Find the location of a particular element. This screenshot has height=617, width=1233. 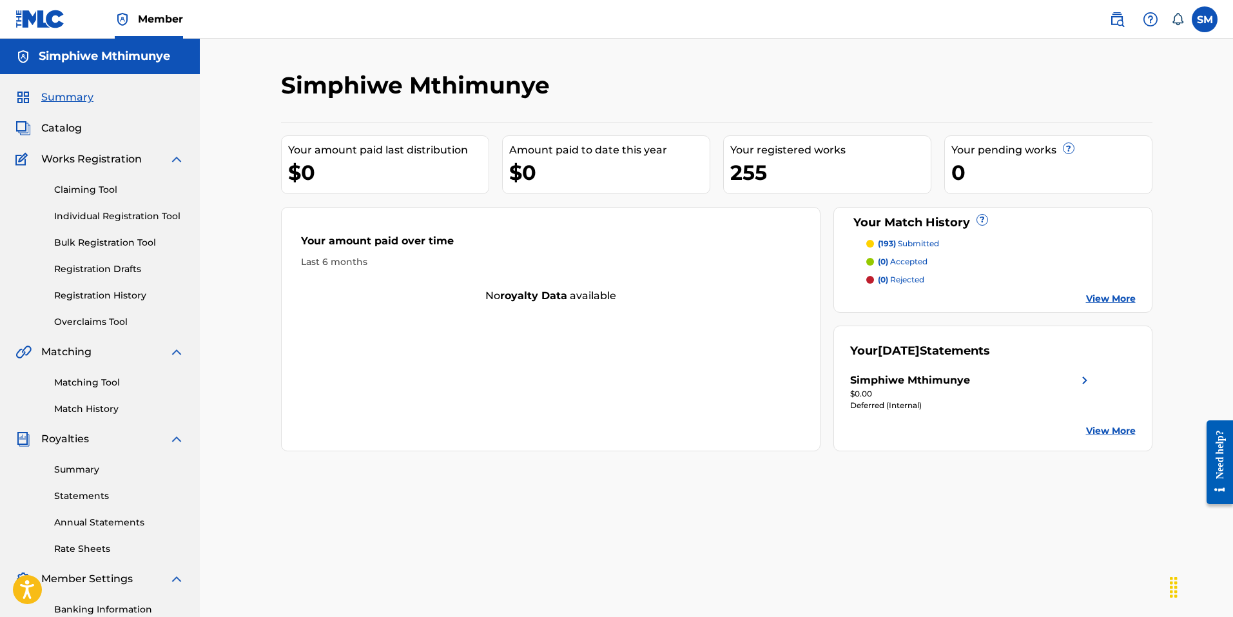

img: Works Registration is located at coordinates (24, 159).